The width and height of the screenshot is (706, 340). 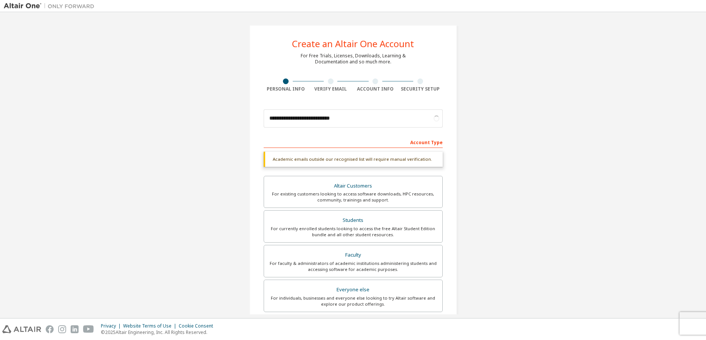 What do you see at coordinates (353, 59) in the screenshot?
I see `div: For Free Trials, Licenses, Downloads, Learning & Documentation and so much more.` at bounding box center [353, 59].